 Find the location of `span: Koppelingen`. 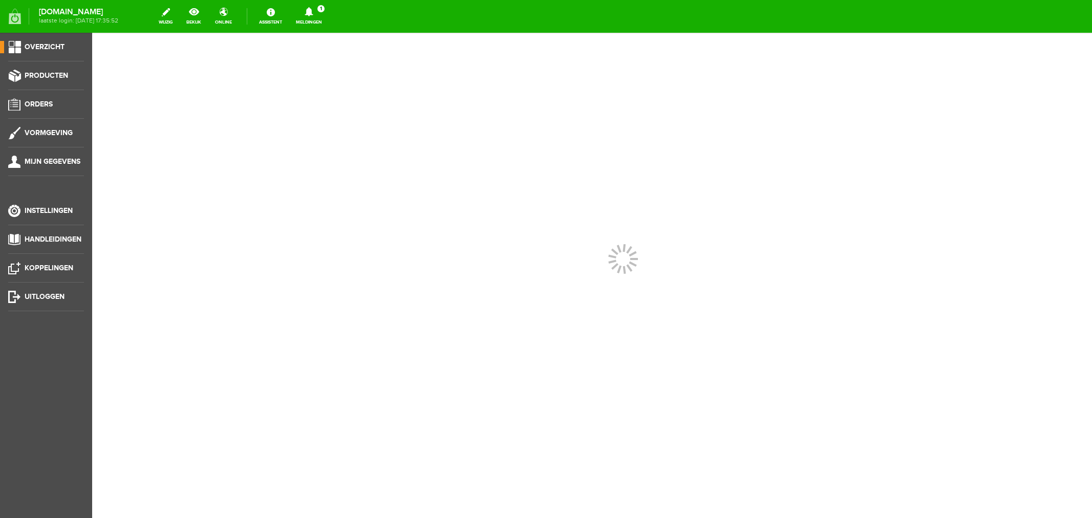

span: Koppelingen is located at coordinates (49, 268).